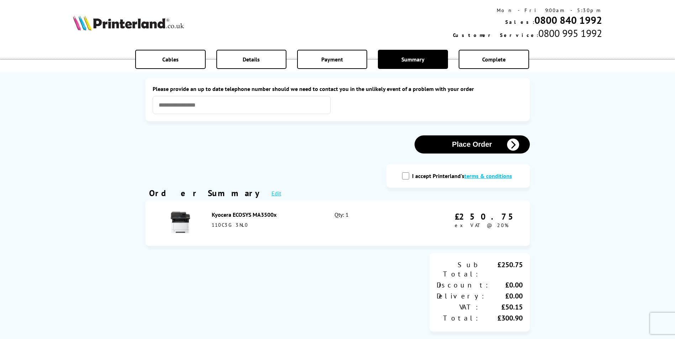 The height and width of the screenshot is (339, 675). I want to click on b: 0800 840 1992, so click(568, 20).